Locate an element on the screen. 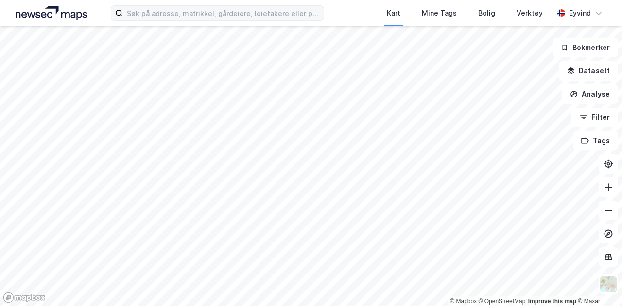  div: Kart is located at coordinates (393, 13).